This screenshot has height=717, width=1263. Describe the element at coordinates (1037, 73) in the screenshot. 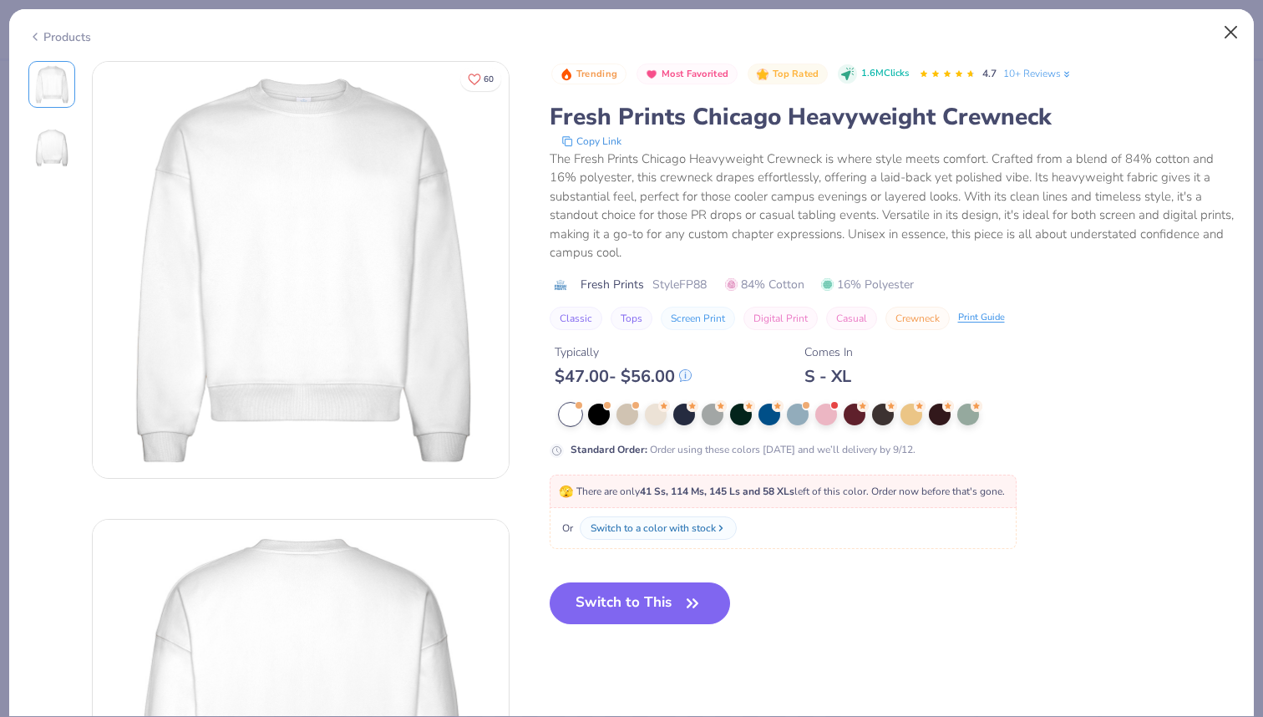

I see `a: 10+ Reviews` at that location.